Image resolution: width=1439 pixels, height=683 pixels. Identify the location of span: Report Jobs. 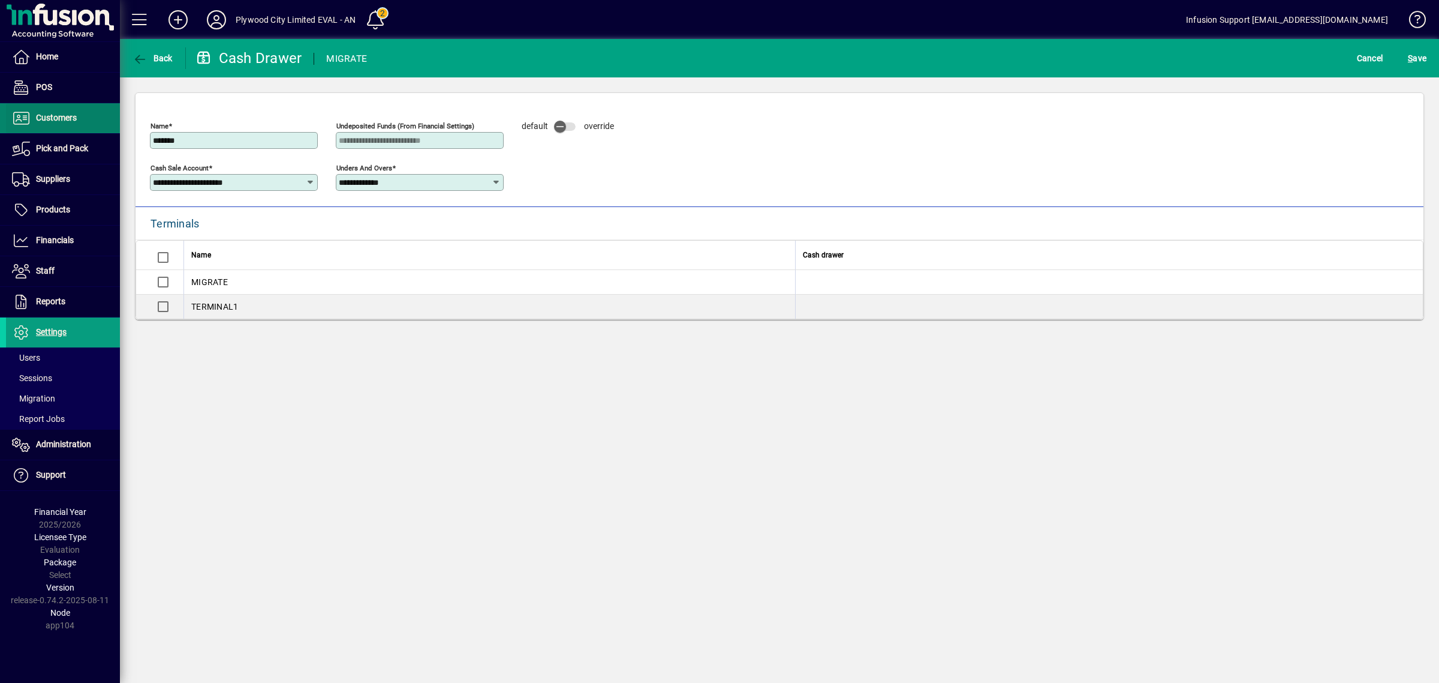
(38, 419).